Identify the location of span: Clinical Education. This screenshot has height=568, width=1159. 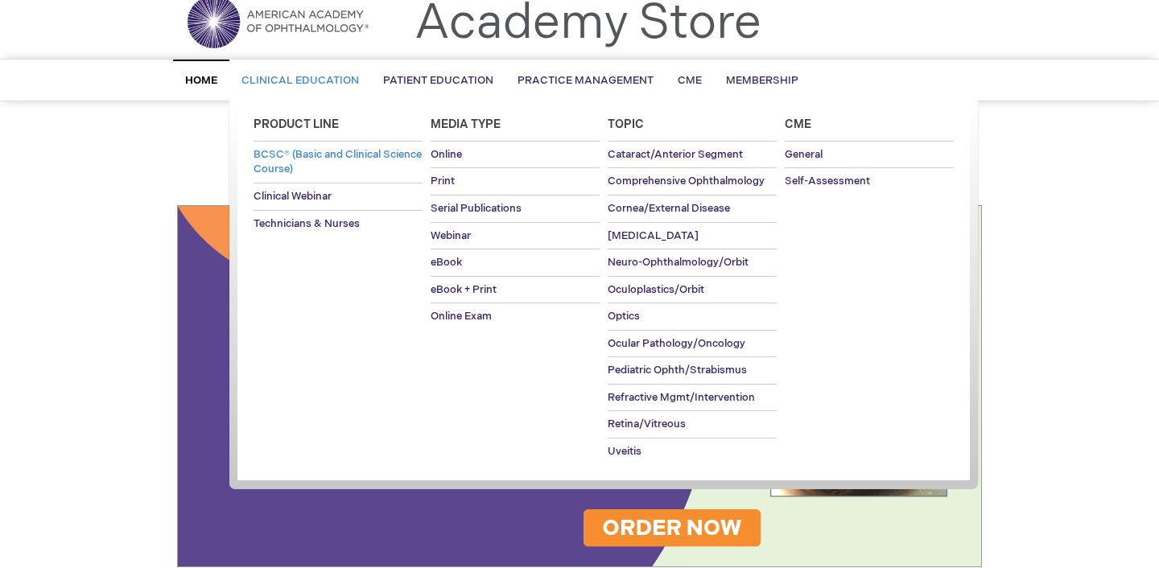
(300, 81).